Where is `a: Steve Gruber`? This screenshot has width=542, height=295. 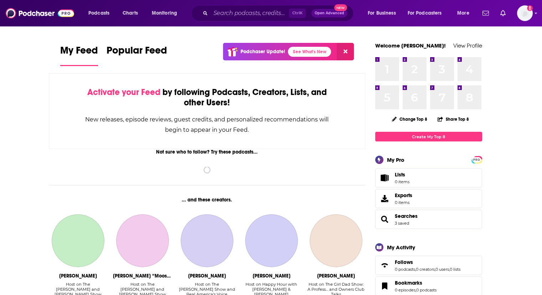
a: Steve Gruber is located at coordinates (207, 240).